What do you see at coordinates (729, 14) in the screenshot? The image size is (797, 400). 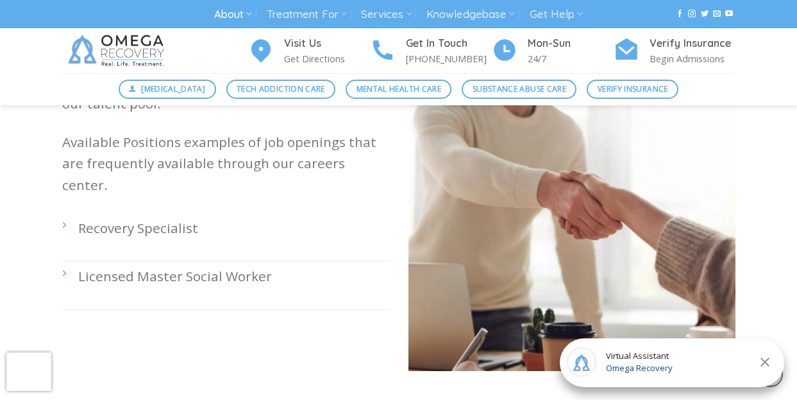 I see `a: Follow on YouTube` at bounding box center [729, 14].